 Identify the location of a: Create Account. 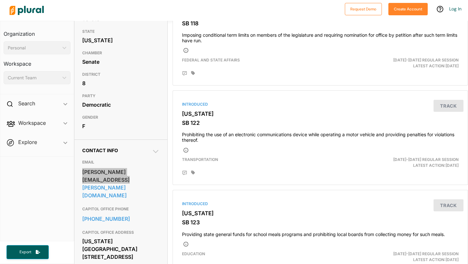
(407, 8).